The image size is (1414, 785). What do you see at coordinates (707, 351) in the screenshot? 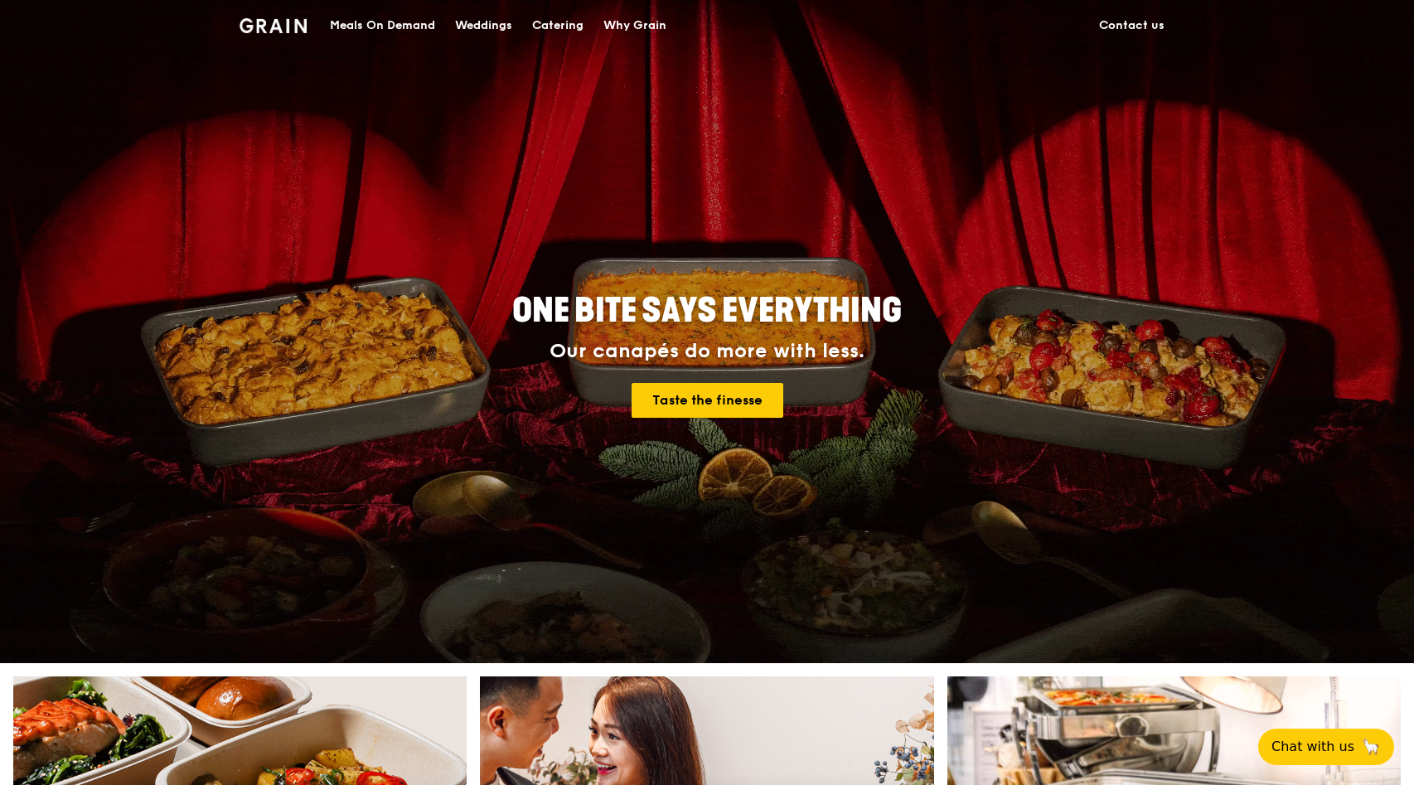
I see `div: Our canapés do more with less.` at bounding box center [707, 351].